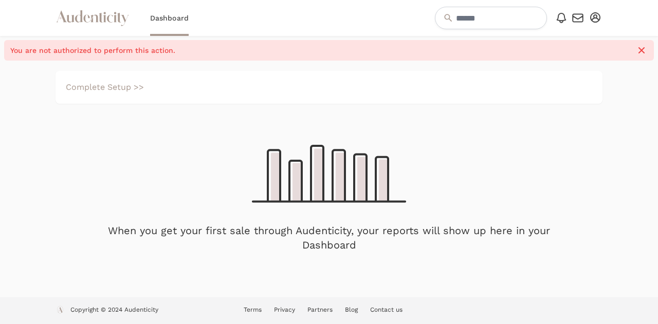 The image size is (658, 324). Describe the element at coordinates (351, 310) in the screenshot. I see `a: Blog` at that location.